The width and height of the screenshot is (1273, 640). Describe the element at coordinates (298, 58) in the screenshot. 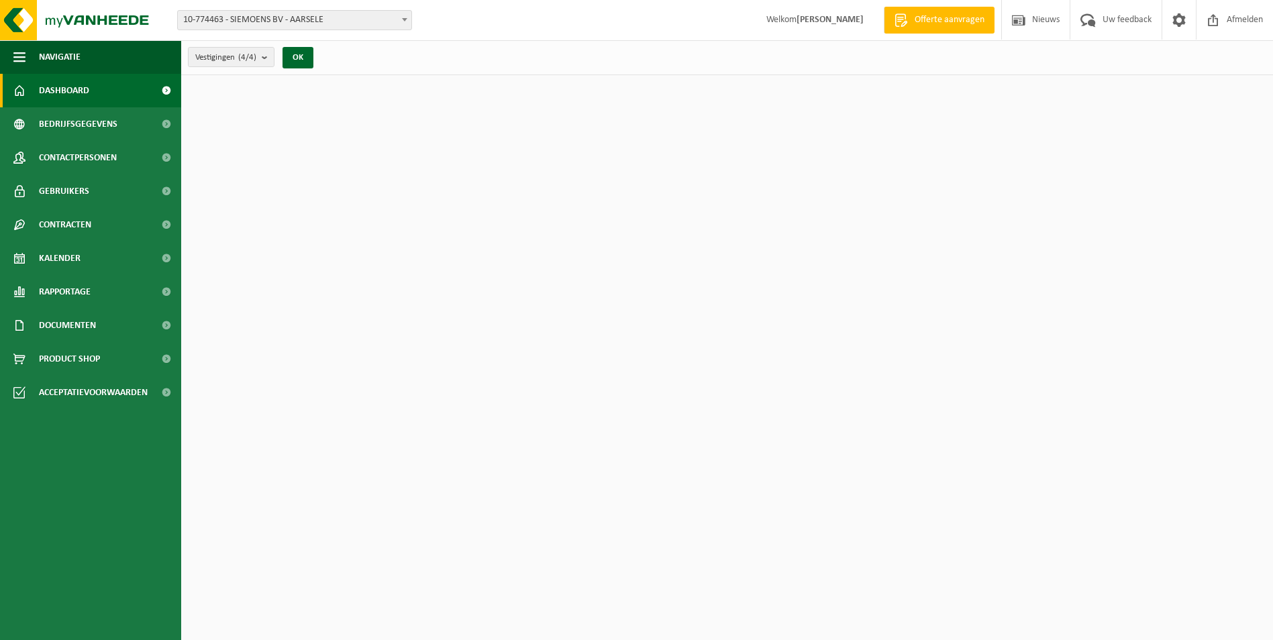

I see `button: OK` at that location.